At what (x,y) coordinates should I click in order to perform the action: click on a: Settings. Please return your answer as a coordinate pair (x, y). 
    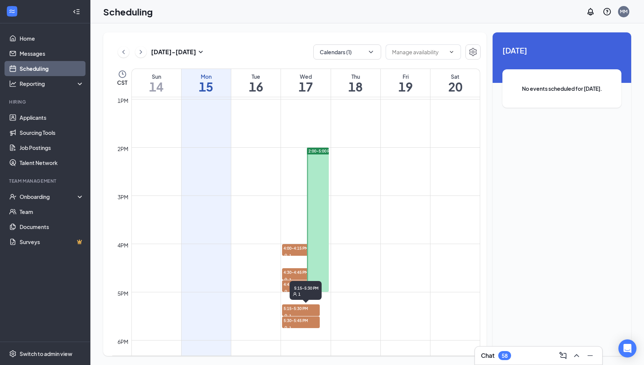
    Looking at the image, I should click on (473, 52).